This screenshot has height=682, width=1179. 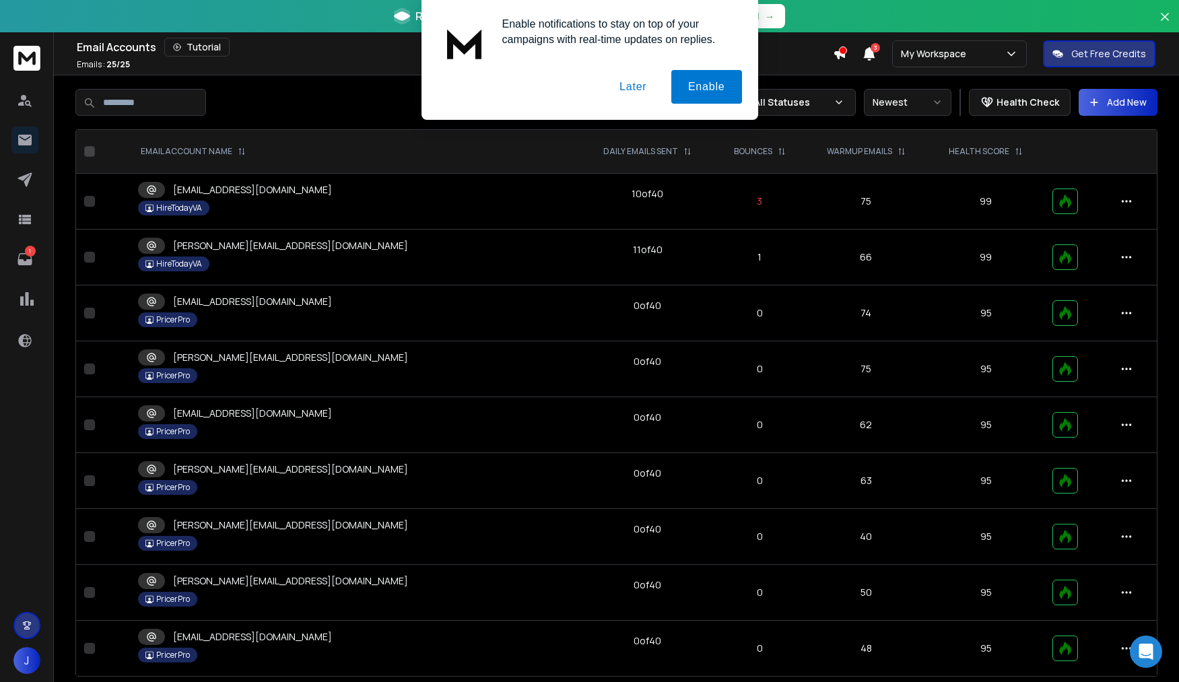 I want to click on td: 66, so click(x=866, y=257).